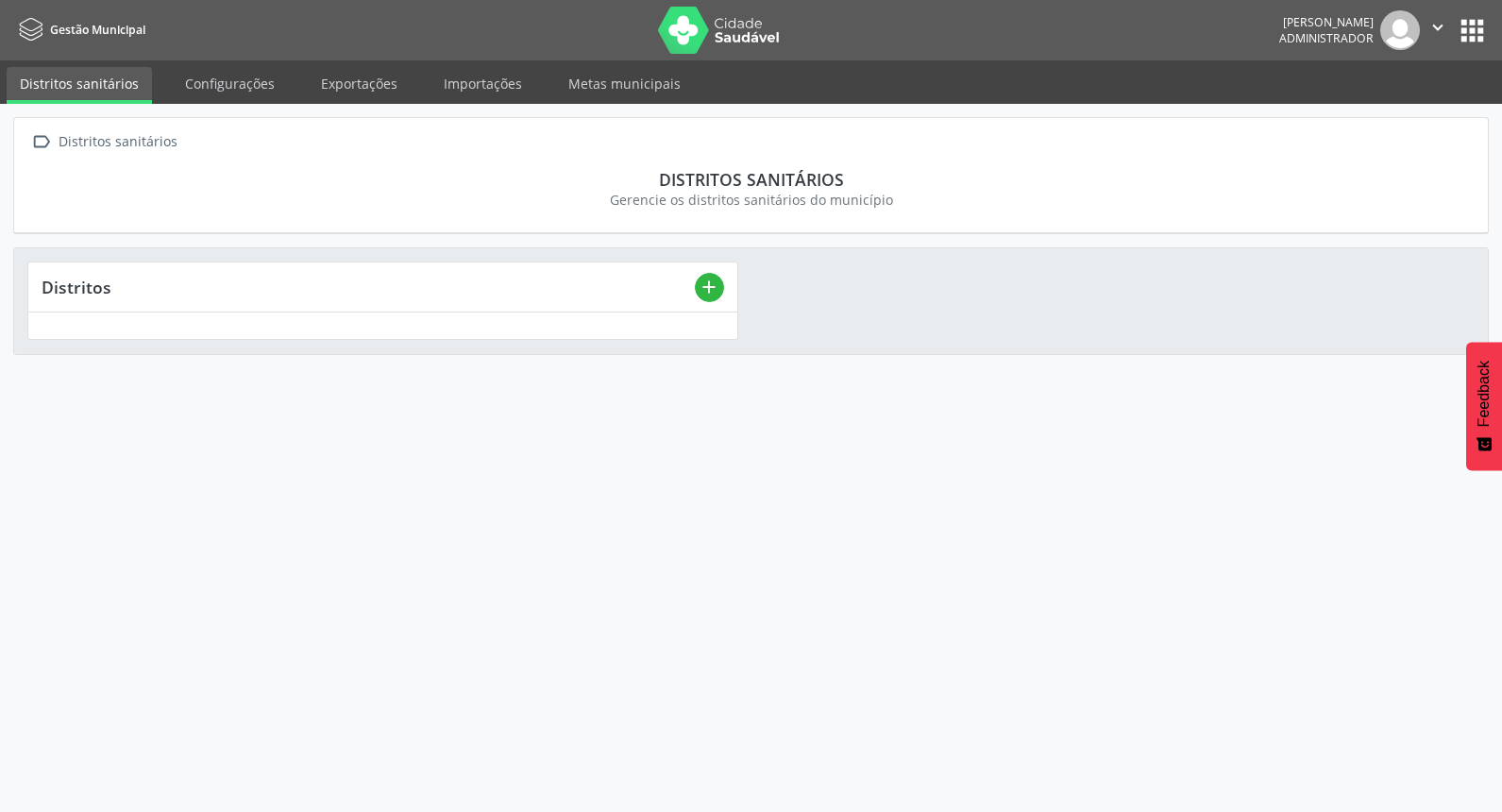  What do you see at coordinates (79, 29) in the screenshot?
I see `a: Gestão Municipal` at bounding box center [79, 29].